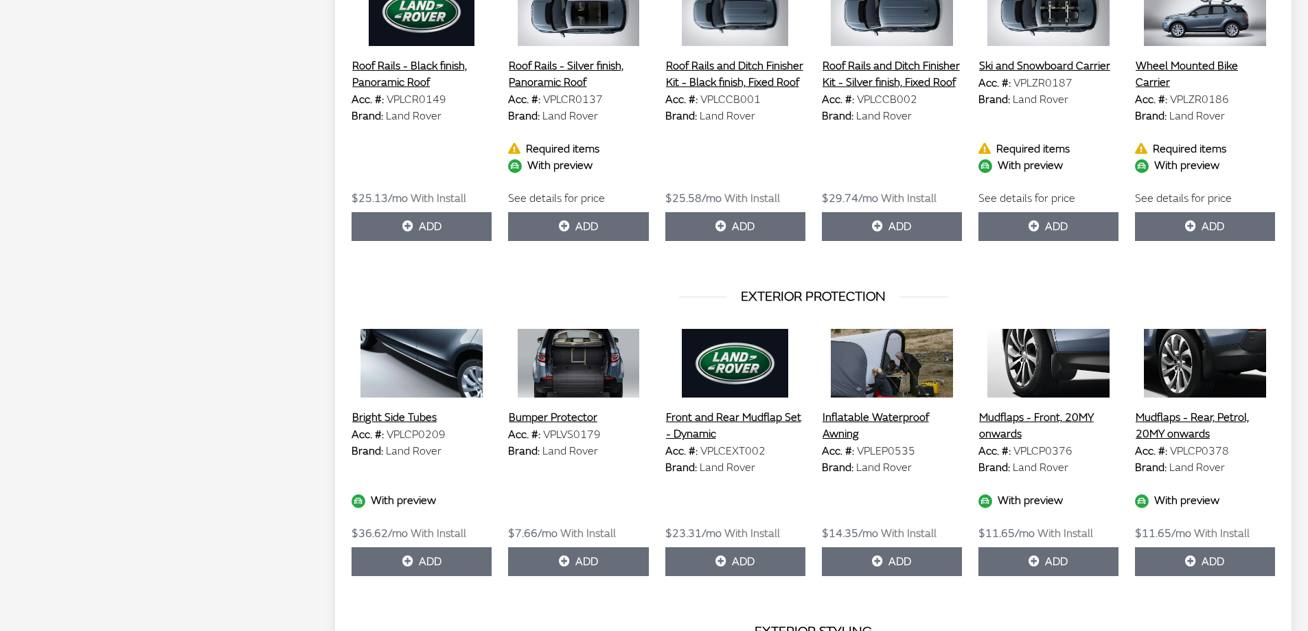 Image resolution: width=1308 pixels, height=631 pixels. Describe the element at coordinates (813, 297) in the screenshot. I see `h3: EXTERIOR PROTECTION` at that location.